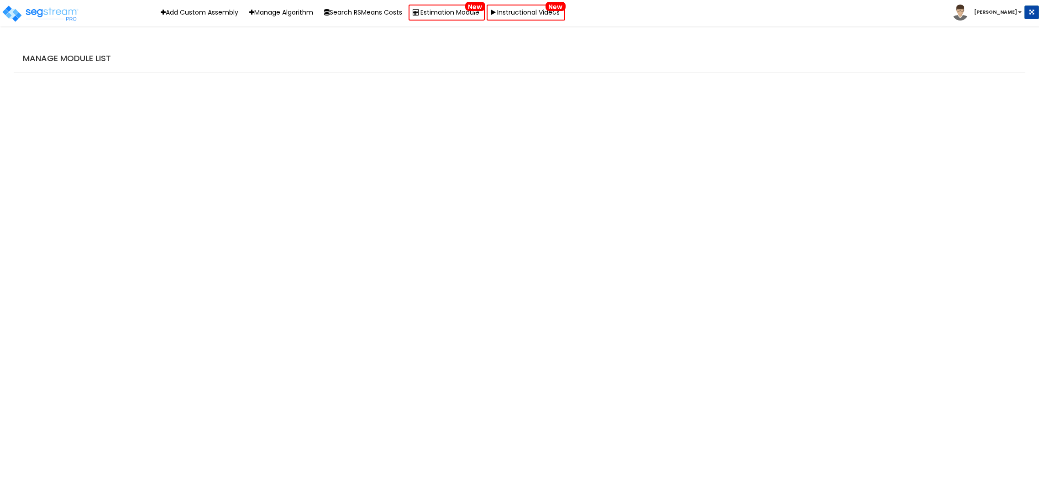 The width and height of the screenshot is (1039, 498). Describe the element at coordinates (363, 12) in the screenshot. I see `button: Search RSMeans Costs` at that location.